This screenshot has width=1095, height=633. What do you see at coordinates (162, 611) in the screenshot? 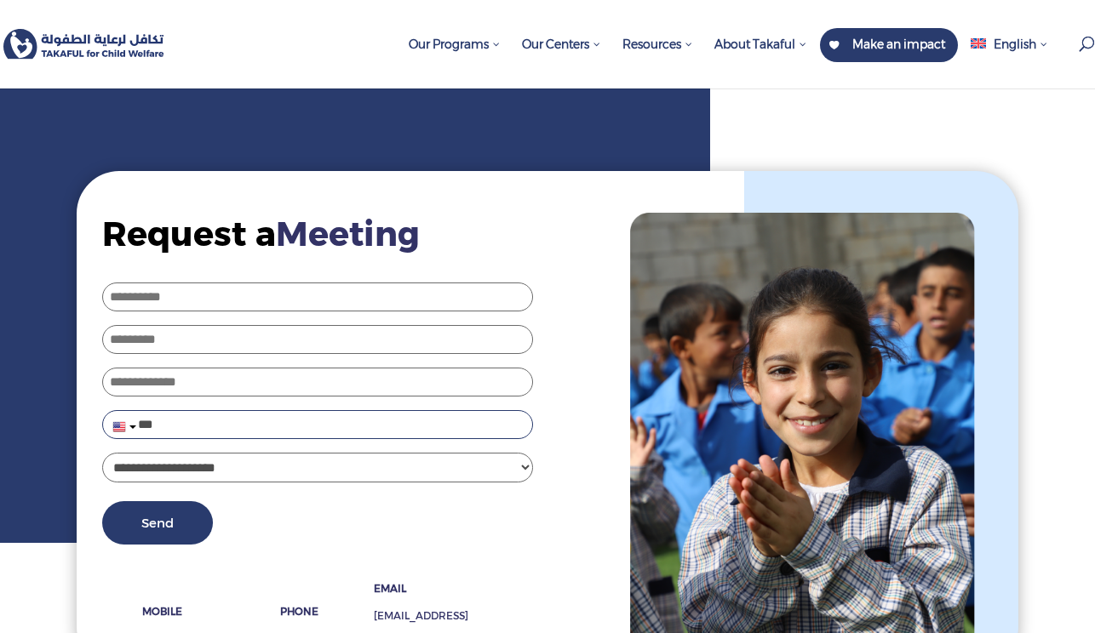
I see `a: MOBILE` at bounding box center [162, 611].